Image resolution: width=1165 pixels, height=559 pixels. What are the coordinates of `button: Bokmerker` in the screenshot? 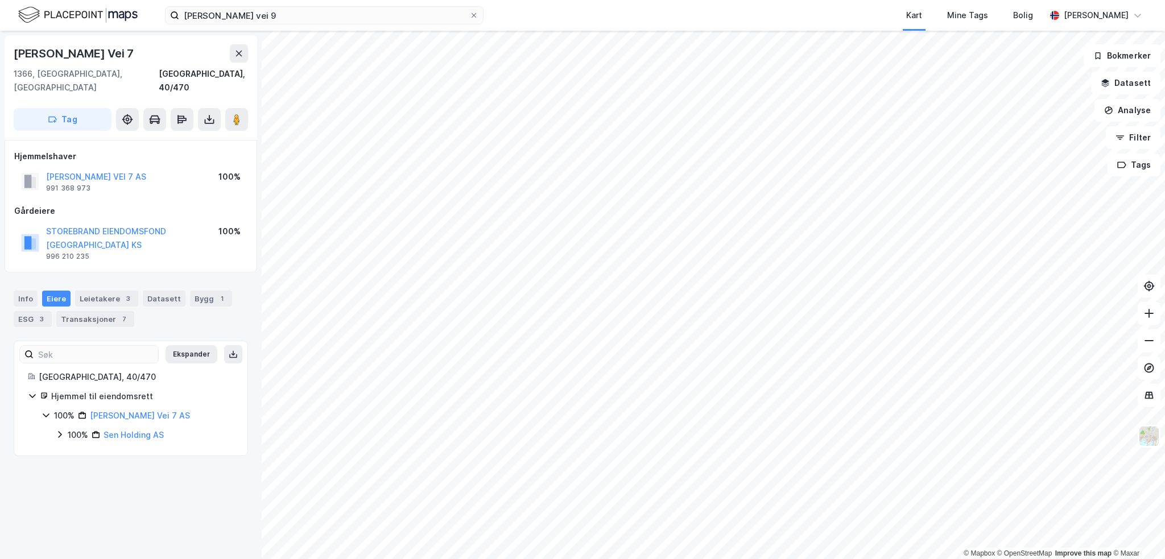 It's located at (1122, 56).